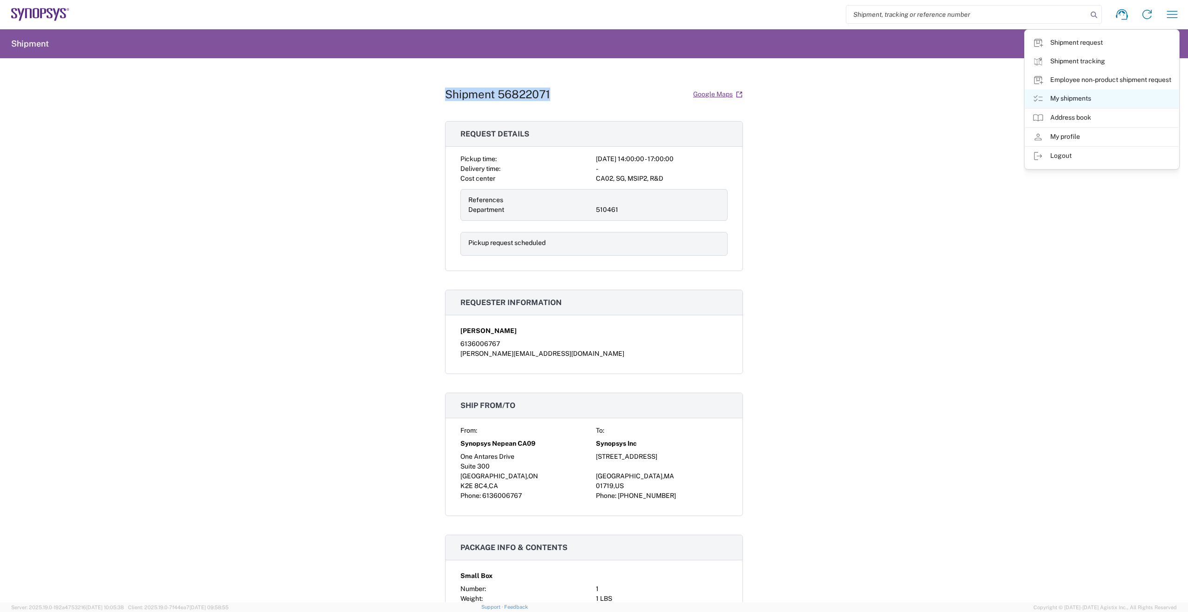  Describe the element at coordinates (514, 547) in the screenshot. I see `span: Package info & contents` at that location.